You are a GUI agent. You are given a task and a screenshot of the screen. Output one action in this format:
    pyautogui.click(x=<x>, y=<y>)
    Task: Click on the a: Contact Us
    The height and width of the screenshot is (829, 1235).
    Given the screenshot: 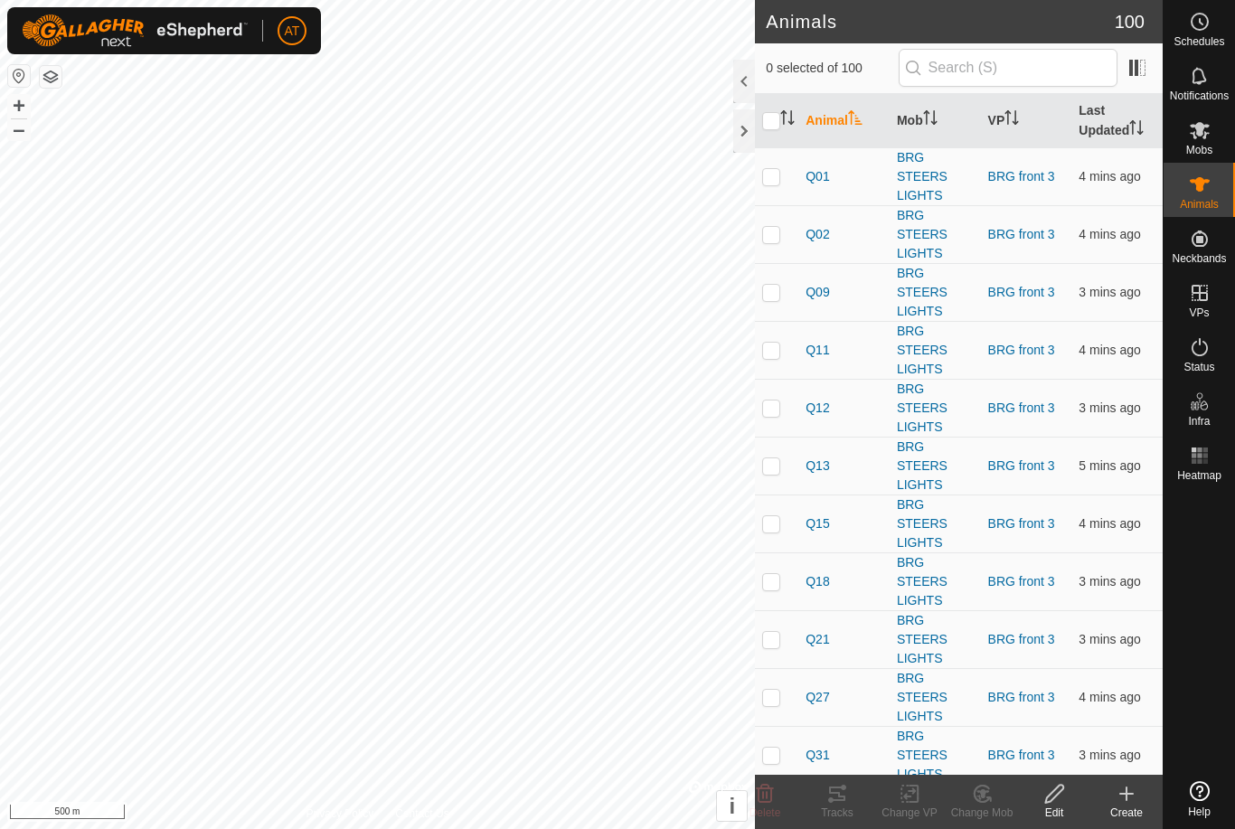 What is the action you would take?
    pyautogui.click(x=421, y=813)
    